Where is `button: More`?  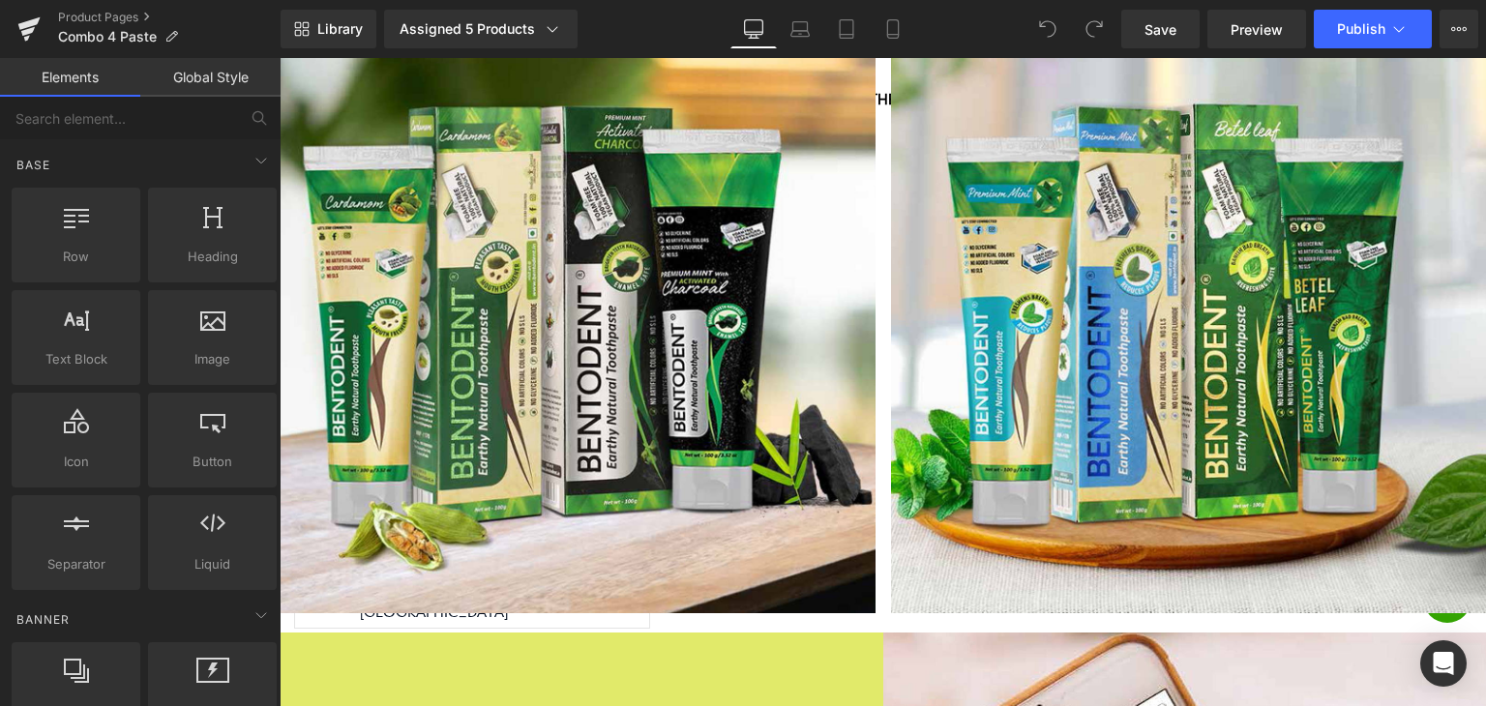
button: More is located at coordinates (1458, 29).